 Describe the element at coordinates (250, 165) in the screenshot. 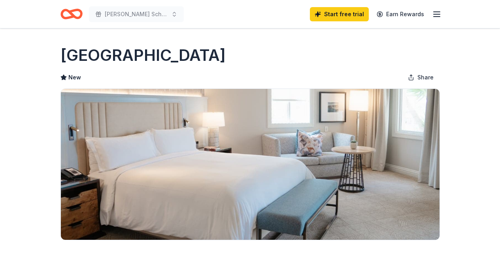

I see `img: Image for Waldorf Astoria Monarch Beach Resort & Club` at that location.